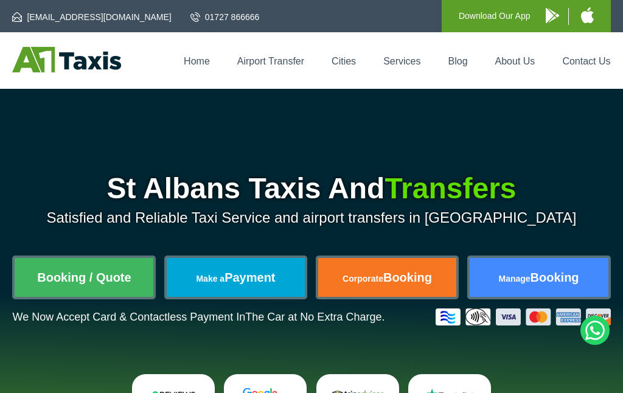  Describe the element at coordinates (197, 61) in the screenshot. I see `a: Home` at that location.